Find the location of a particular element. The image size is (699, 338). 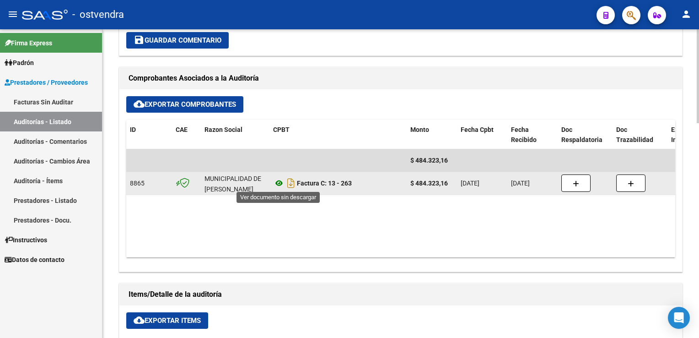

span: CPBT is located at coordinates (281, 129).